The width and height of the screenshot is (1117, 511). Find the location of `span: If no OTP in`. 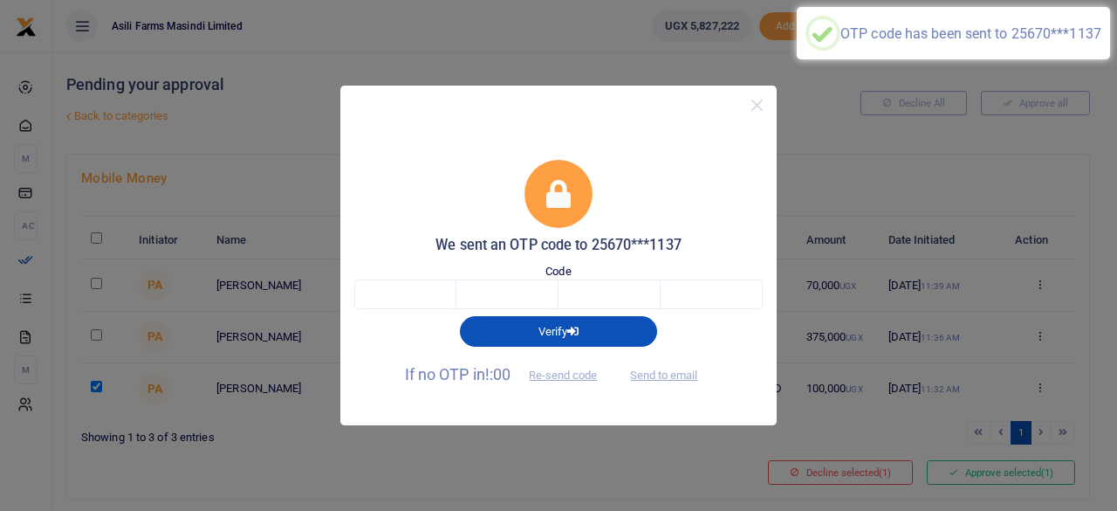

span: If no OTP in is located at coordinates (509, 374).